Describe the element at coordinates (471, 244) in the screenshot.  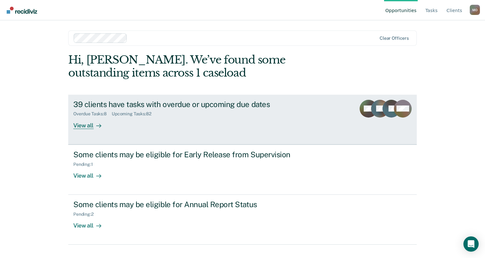
I see `div: Open Intercom Messenger` at that location.